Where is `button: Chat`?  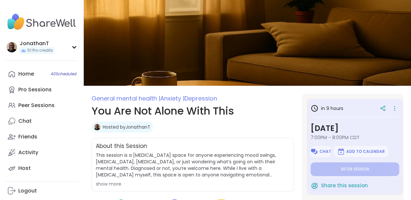 button: Chat is located at coordinates (321, 151).